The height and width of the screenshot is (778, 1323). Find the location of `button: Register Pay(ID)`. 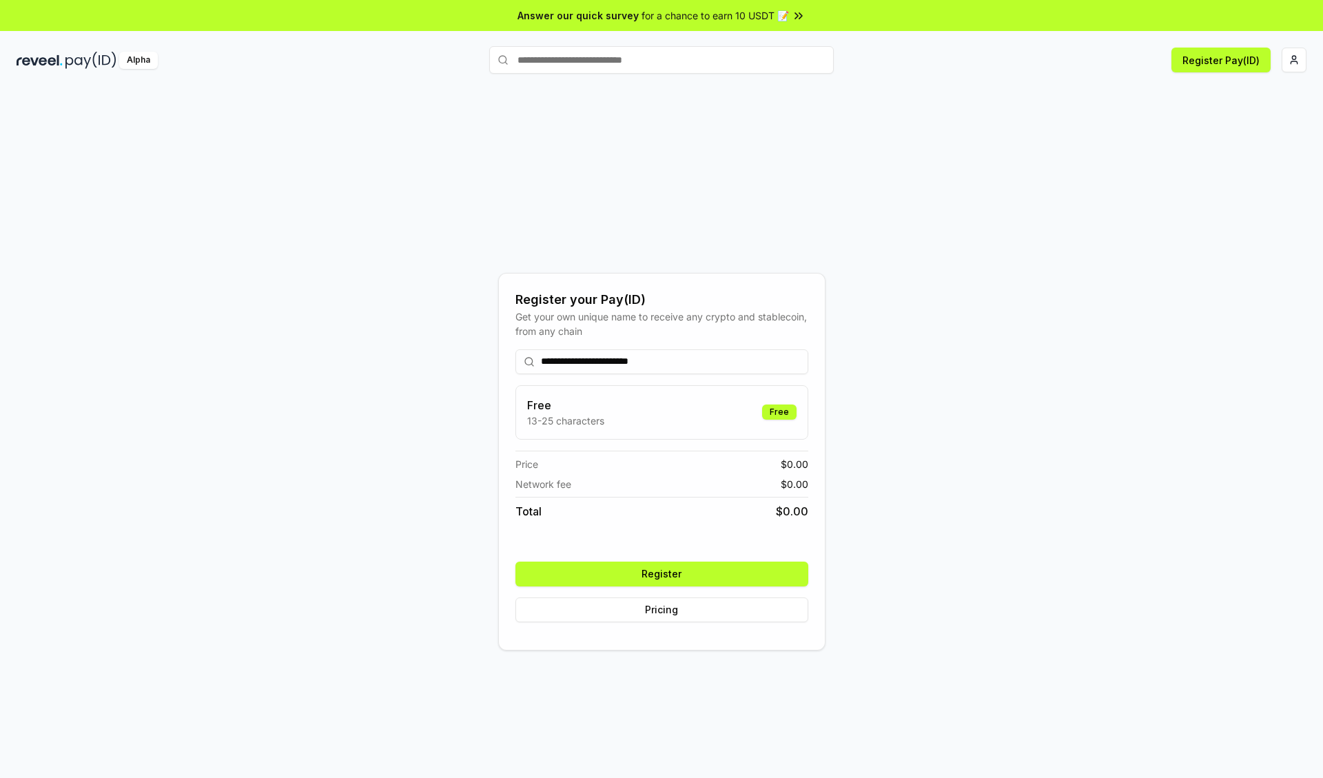

button: Register Pay(ID) is located at coordinates (1221, 60).